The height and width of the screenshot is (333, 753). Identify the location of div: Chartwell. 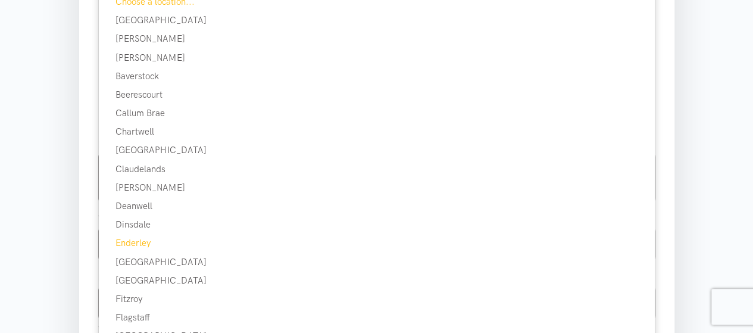
(377, 132).